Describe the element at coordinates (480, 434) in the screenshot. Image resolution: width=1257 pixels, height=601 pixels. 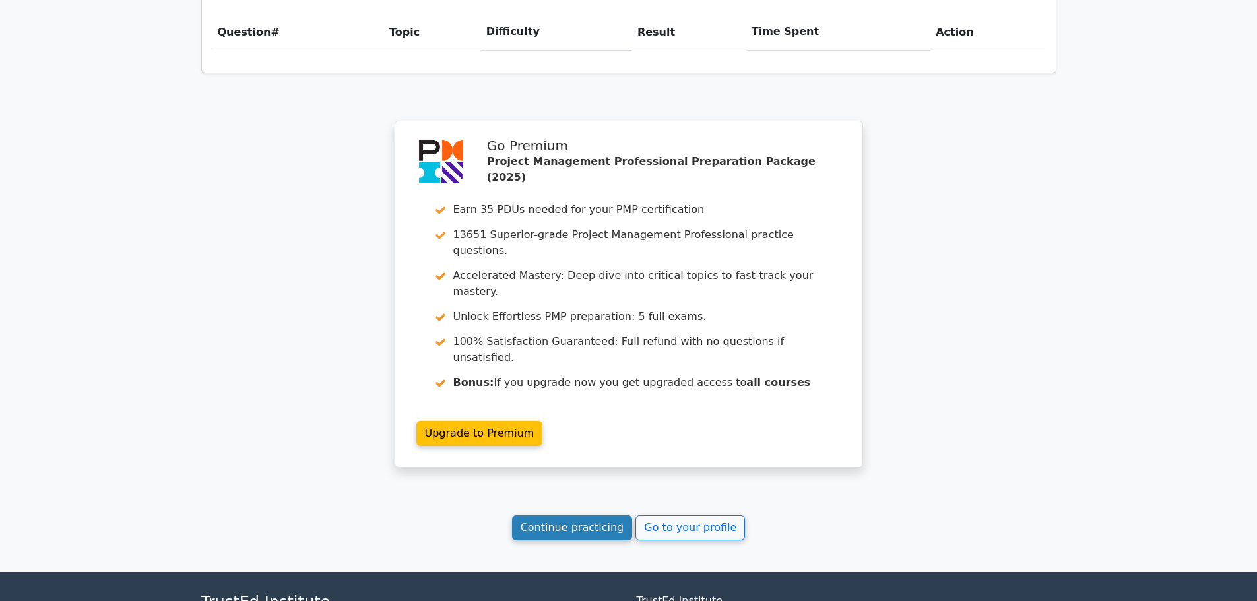
I see `a: Upgrade to Premium` at that location.